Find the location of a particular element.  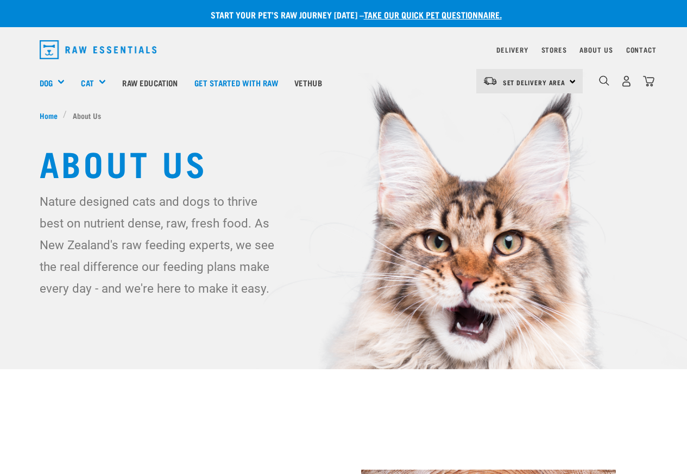

img: van-moving.png is located at coordinates (490, 81).